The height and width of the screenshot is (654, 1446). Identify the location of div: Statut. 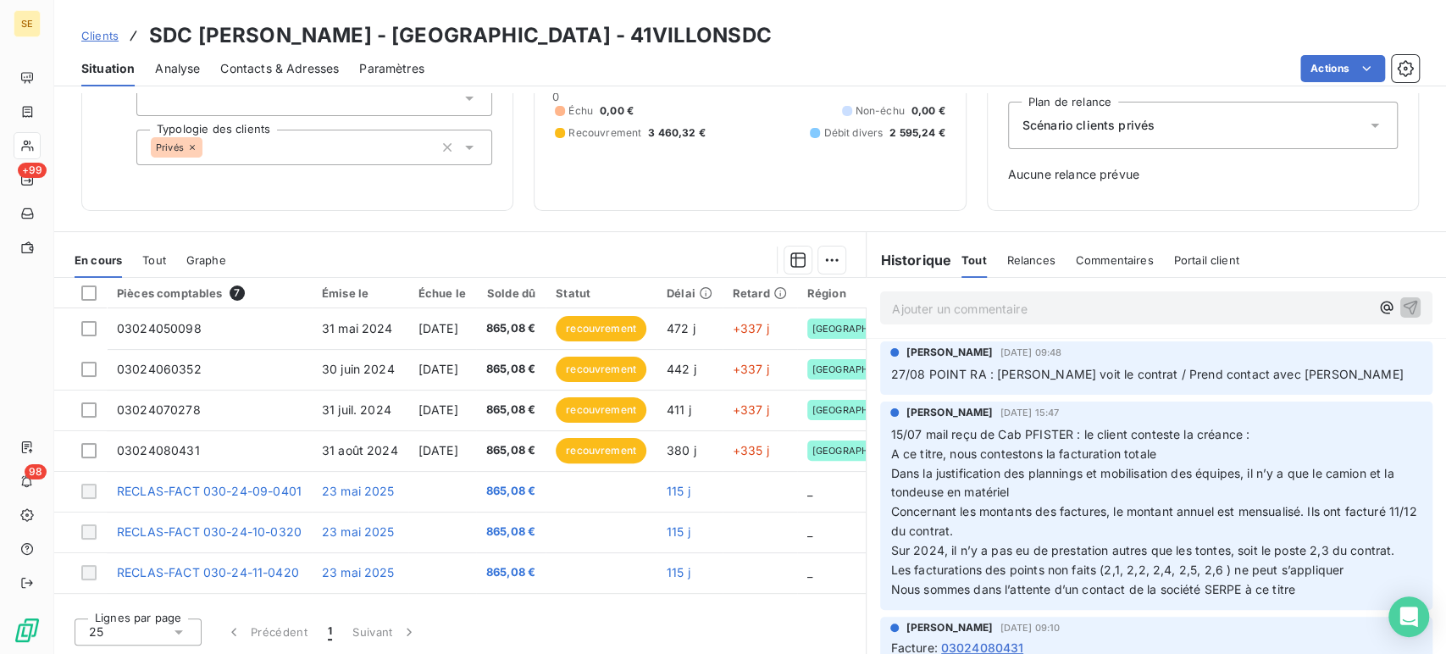
(601, 293).